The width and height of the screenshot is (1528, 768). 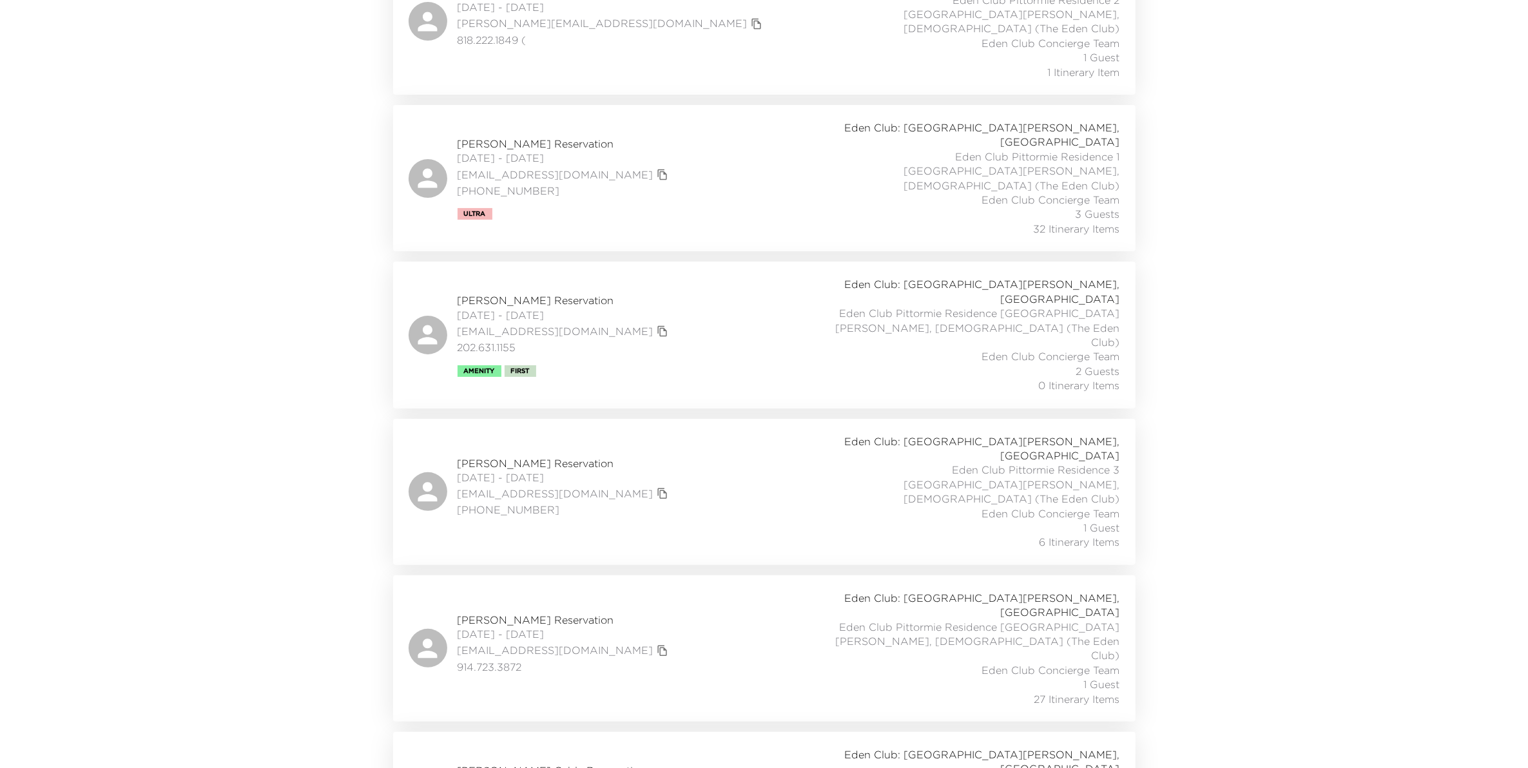 What do you see at coordinates (564, 667) in the screenshot?
I see `span: 914.723.3872` at bounding box center [564, 667].